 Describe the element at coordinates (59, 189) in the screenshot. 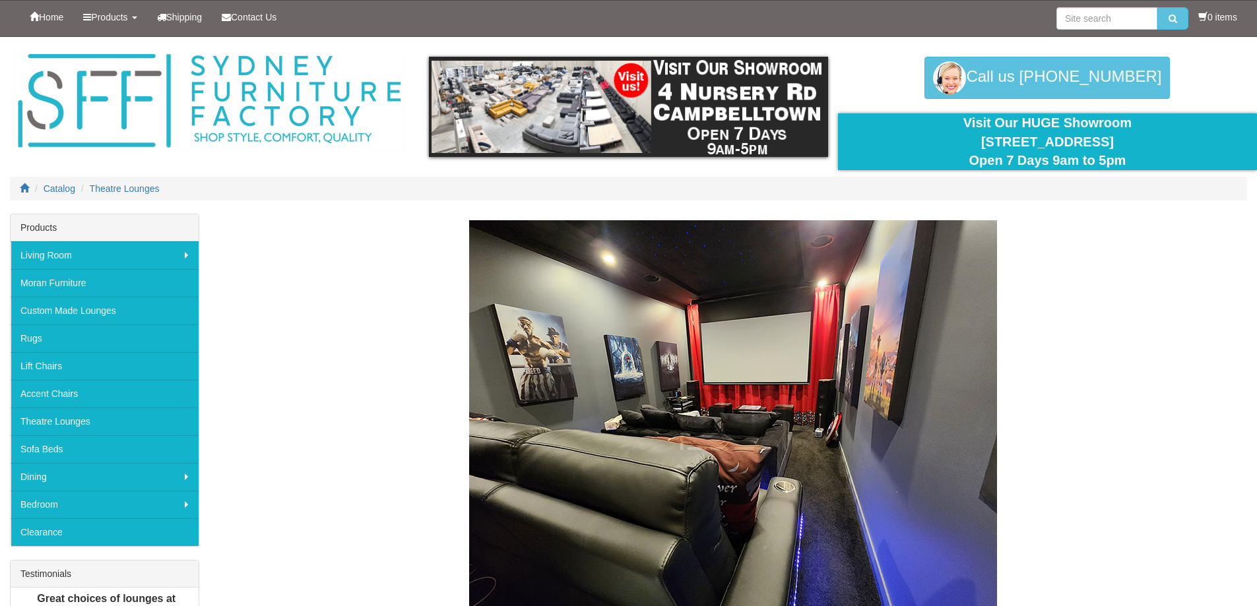

I see `span: Catalog` at that location.